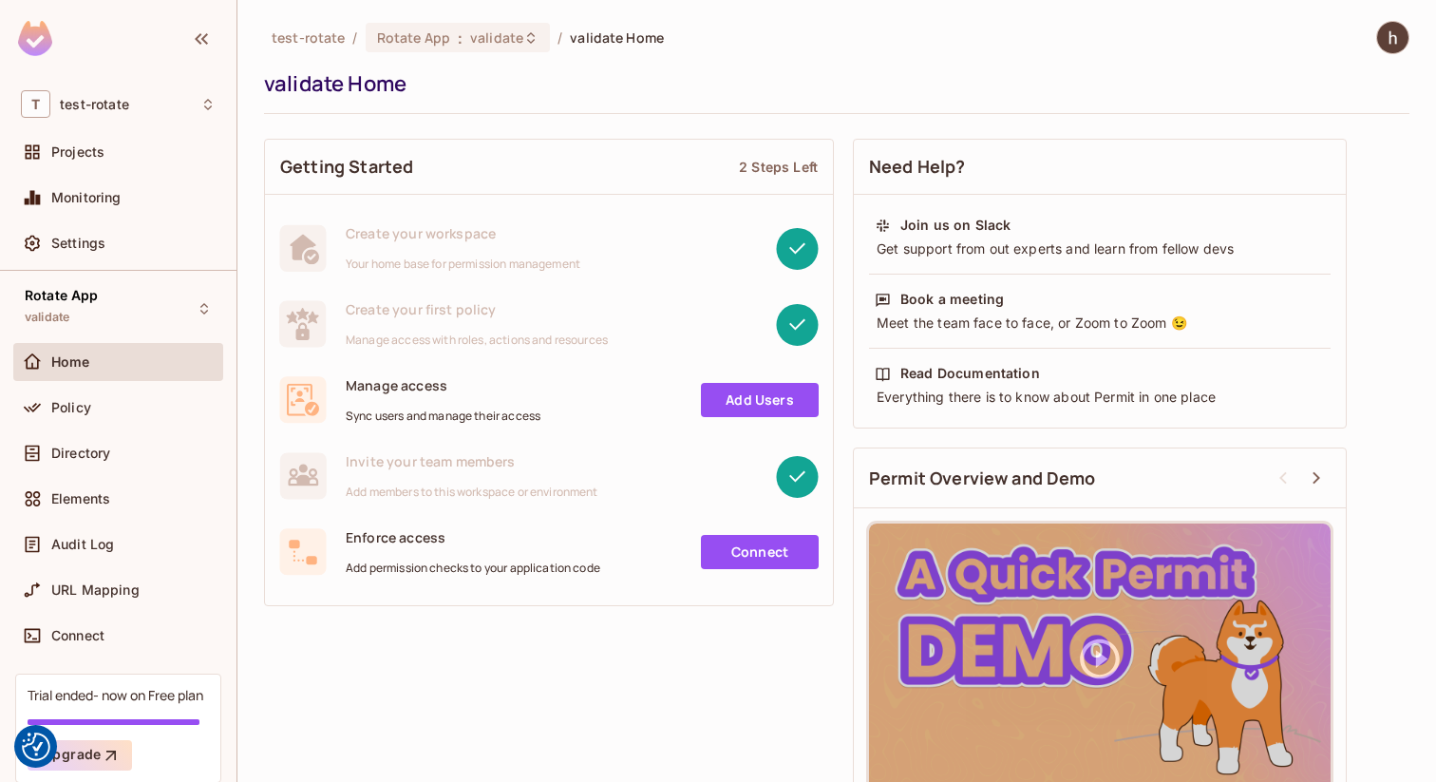  What do you see at coordinates (982, 478) in the screenshot?
I see `span: Permit Overview and Demo` at bounding box center [982, 478].